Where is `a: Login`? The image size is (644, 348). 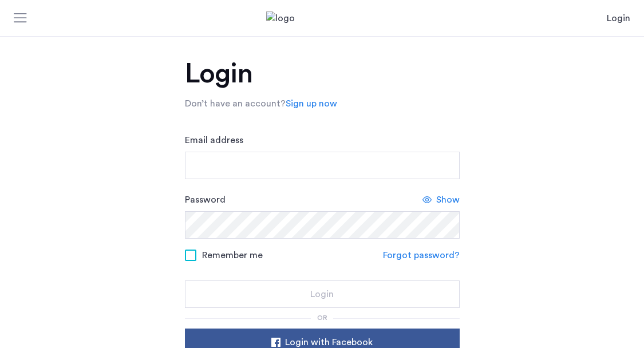
a: Login is located at coordinates (619, 18).